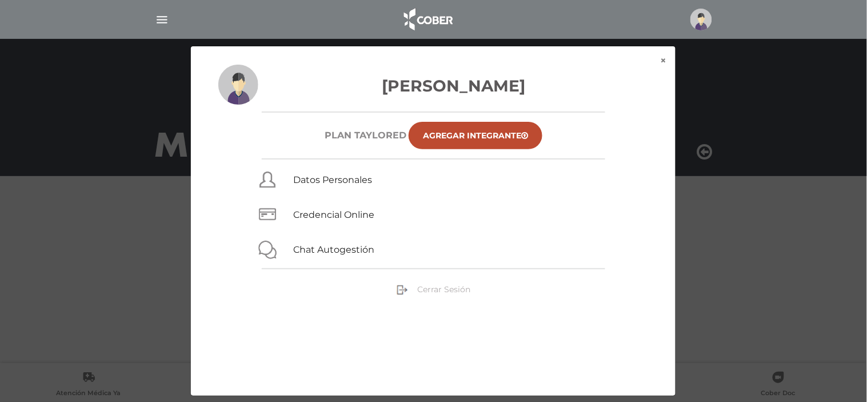 This screenshot has height=402, width=867. I want to click on h6: Plan TAYLORED, so click(365, 135).